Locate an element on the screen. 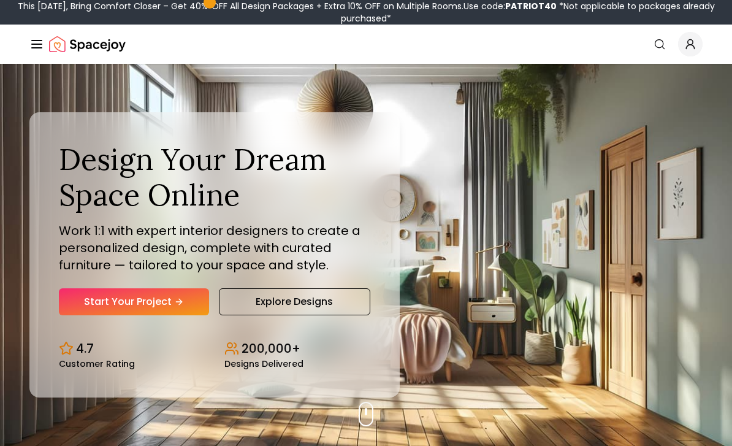 The height and width of the screenshot is (446, 732). small: Designs Delivered is located at coordinates (264, 364).